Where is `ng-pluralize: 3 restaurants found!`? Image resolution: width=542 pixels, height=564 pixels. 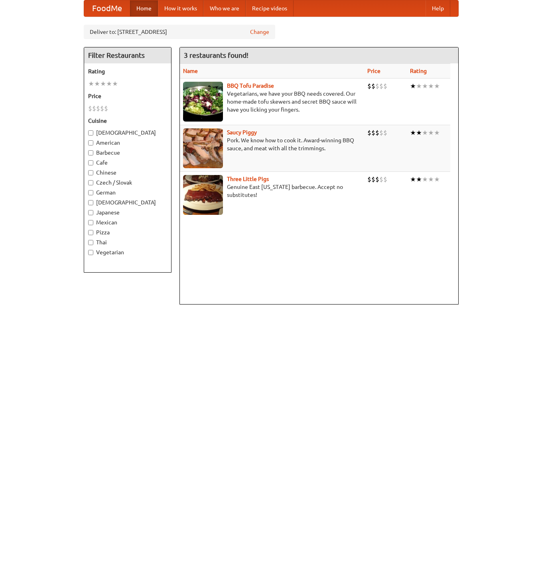
ng-pluralize: 3 restaurants found! is located at coordinates (216, 55).